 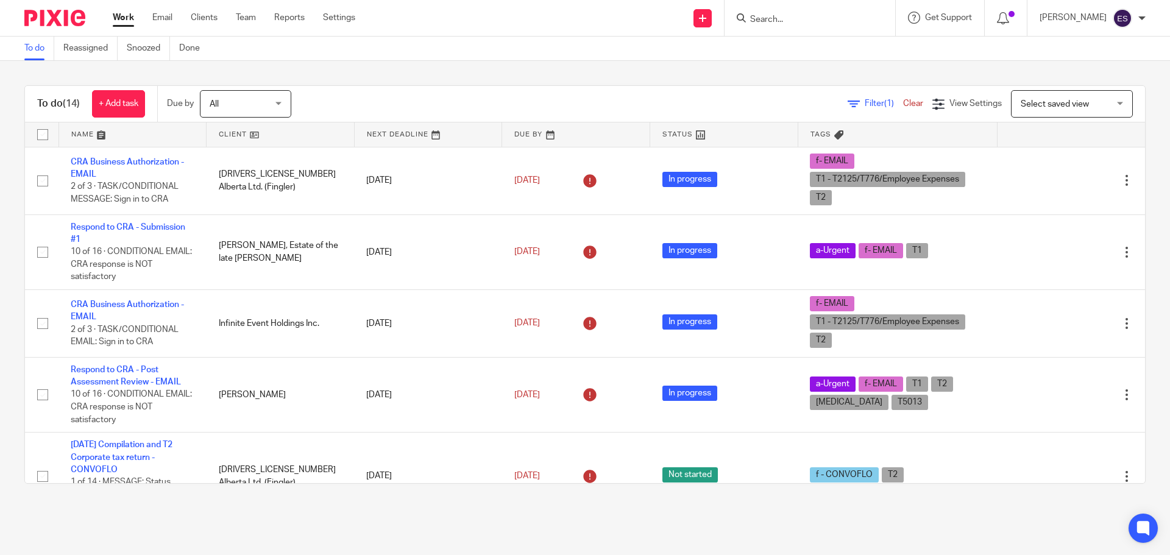 What do you see at coordinates (124, 336) in the screenshot?
I see `span: 2 of 3 · TASK/CONDITIONAL EMAIL: Sign in to CRA` at bounding box center [124, 336].